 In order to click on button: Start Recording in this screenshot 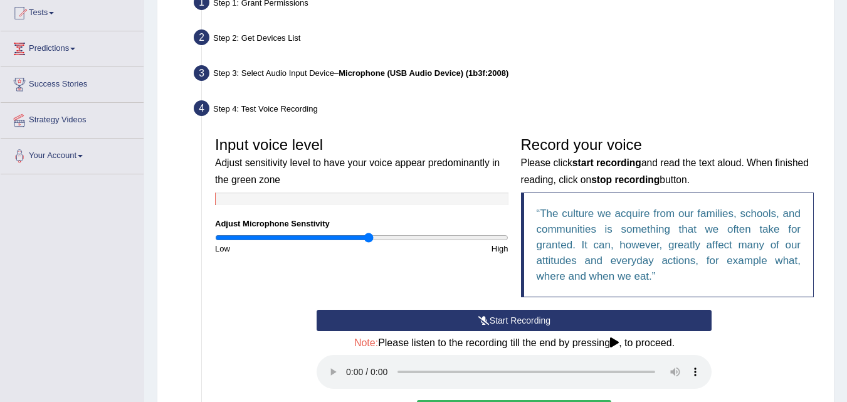, I will do `click(514, 320)`.